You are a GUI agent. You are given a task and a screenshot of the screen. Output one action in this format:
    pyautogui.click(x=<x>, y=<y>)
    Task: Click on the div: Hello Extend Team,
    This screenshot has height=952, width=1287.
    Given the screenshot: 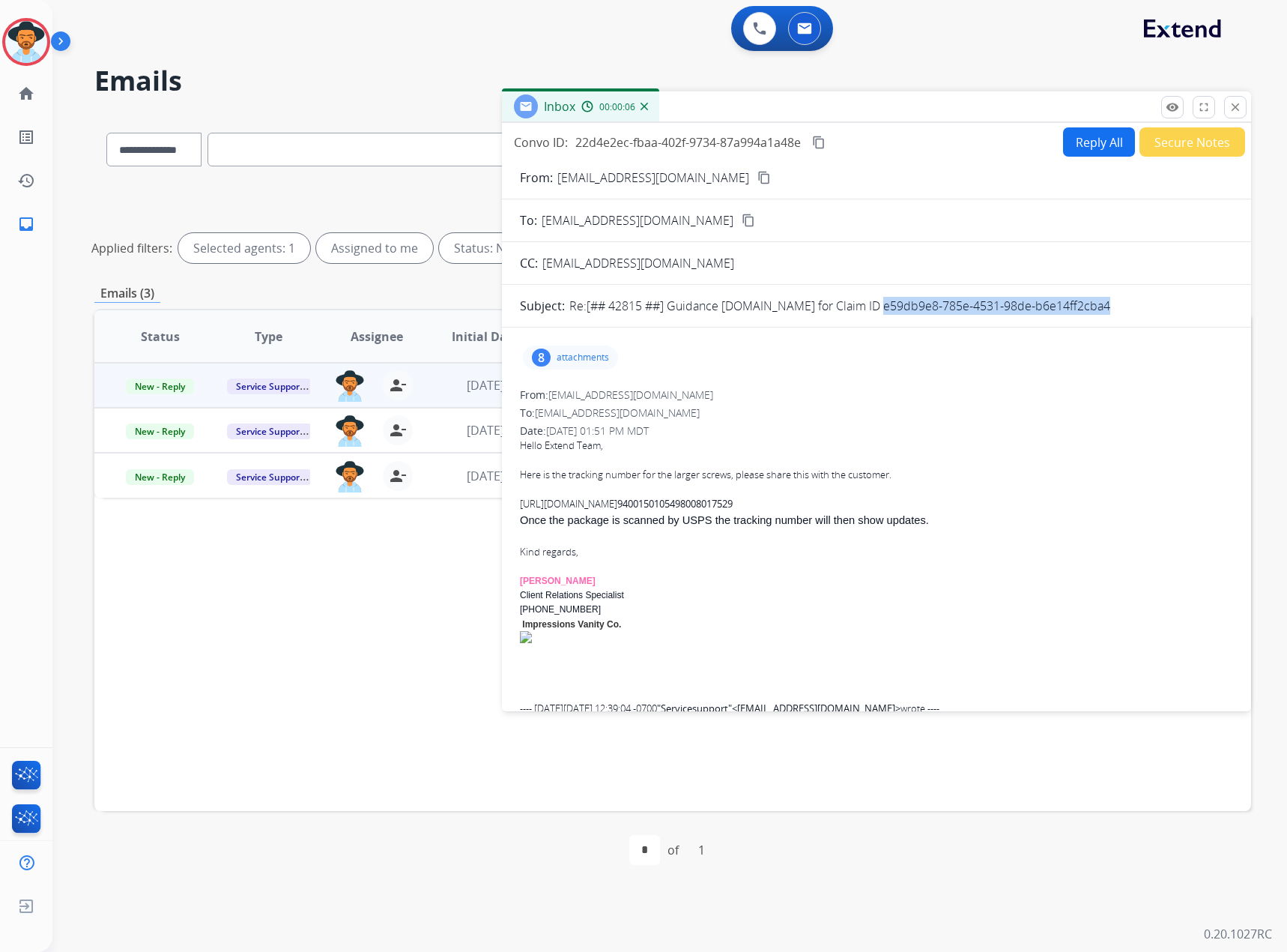 What is the action you would take?
    pyautogui.click(x=877, y=446)
    